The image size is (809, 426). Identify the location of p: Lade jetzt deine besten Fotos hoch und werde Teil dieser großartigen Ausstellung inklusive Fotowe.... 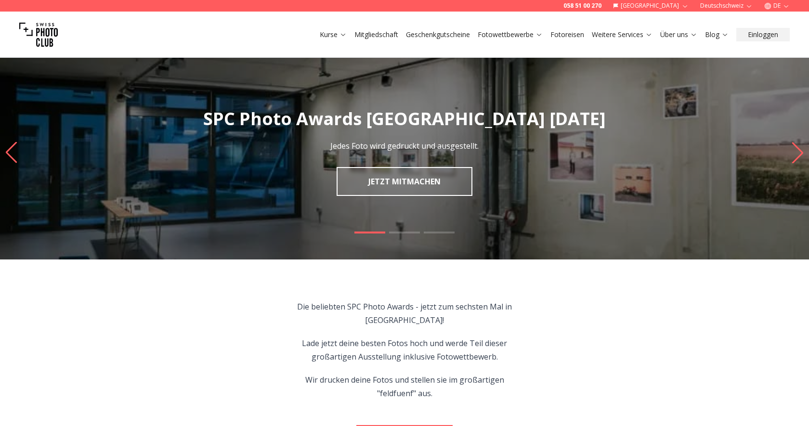
(405, 350).